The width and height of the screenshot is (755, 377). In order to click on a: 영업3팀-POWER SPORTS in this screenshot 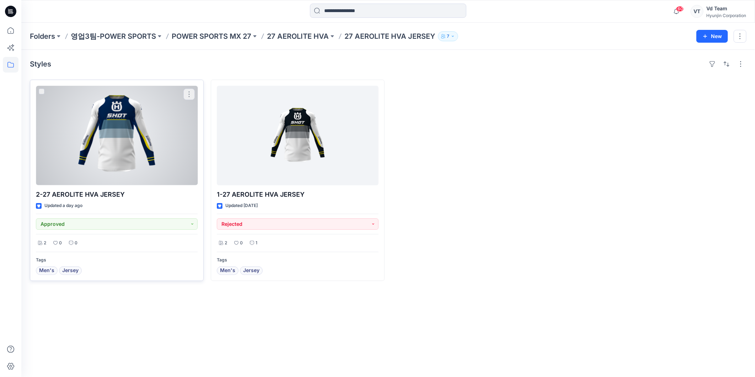, I will do `click(113, 36)`.